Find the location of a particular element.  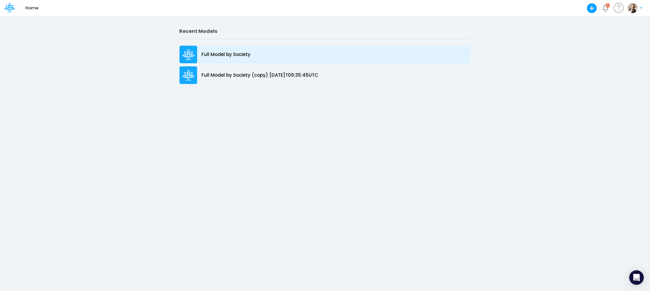

div: 3 unread items is located at coordinates (608, 5).